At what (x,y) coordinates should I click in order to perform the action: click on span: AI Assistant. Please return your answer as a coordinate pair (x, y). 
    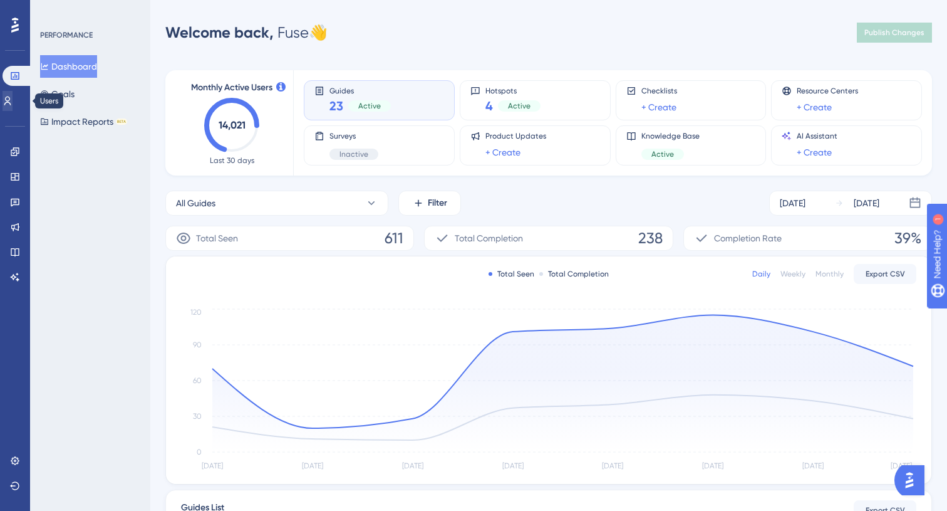
    Looking at the image, I should click on (817, 136).